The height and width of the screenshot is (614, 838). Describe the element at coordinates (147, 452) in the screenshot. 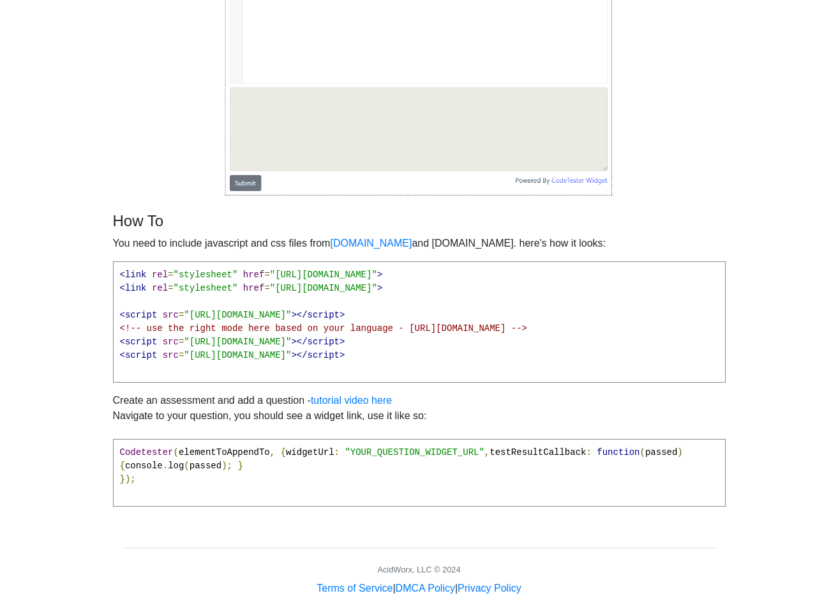

I see `span: Codetester` at that location.